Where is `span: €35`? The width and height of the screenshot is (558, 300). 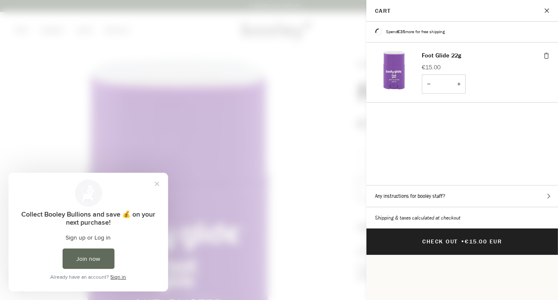 span: €35 is located at coordinates (401, 31).